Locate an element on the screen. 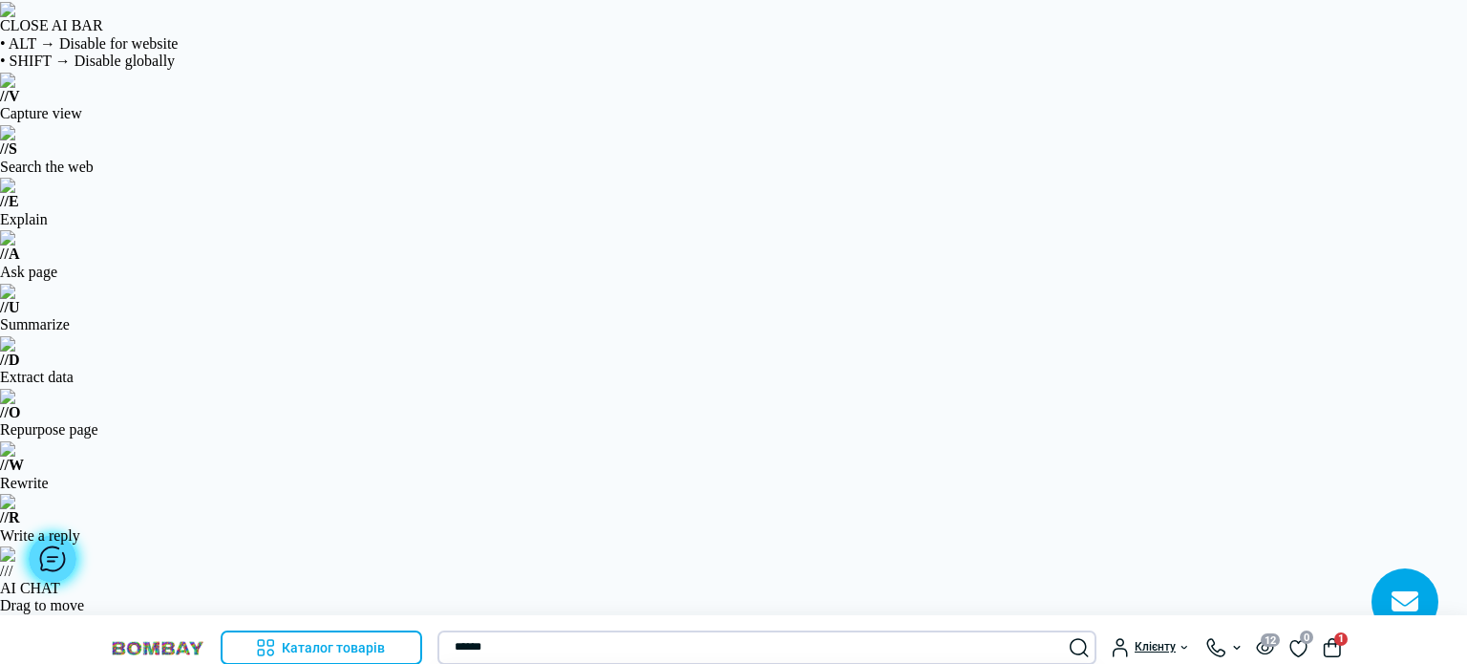 The width and height of the screenshot is (1467, 664). img: BOMBAY is located at coordinates (158, 648).